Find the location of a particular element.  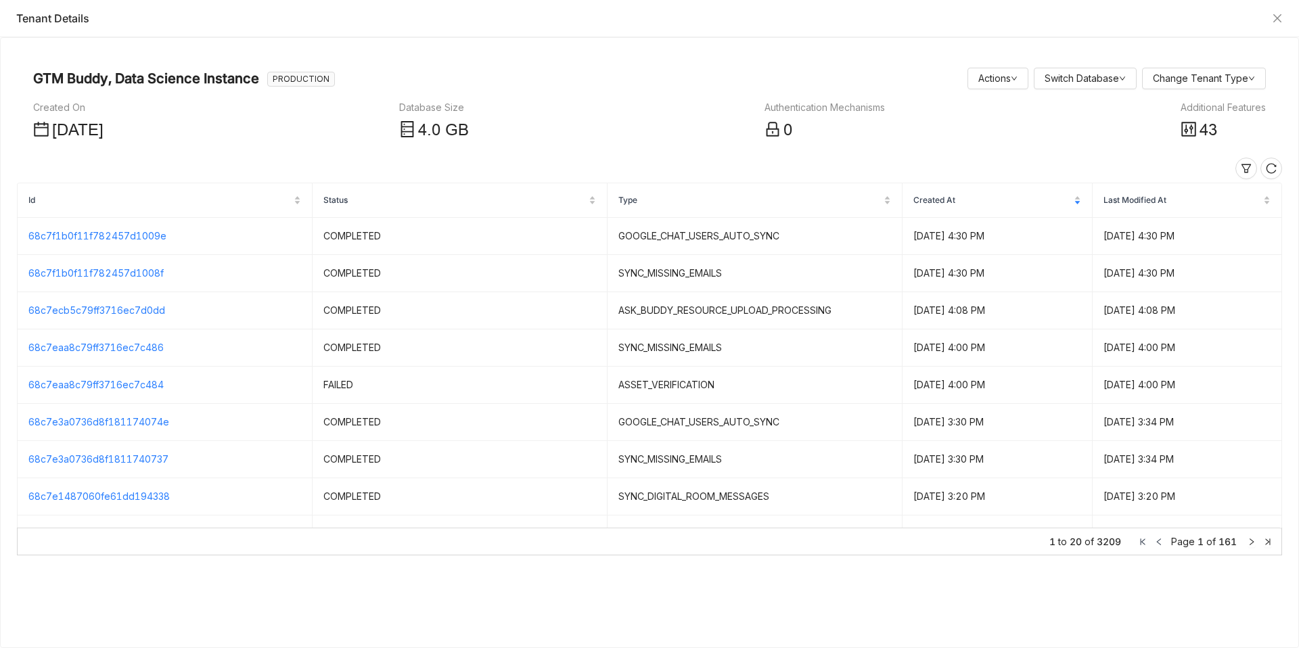

td: FAILED is located at coordinates (460, 385).